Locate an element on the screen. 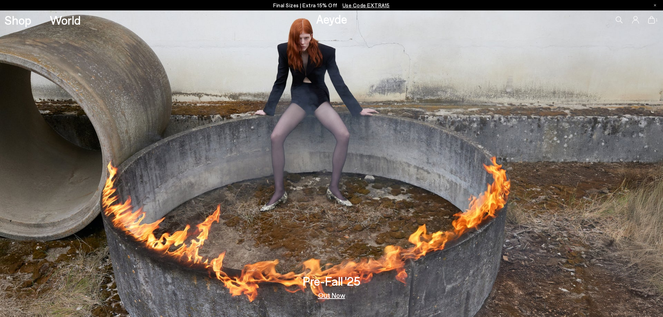 This screenshot has height=317, width=663. a: 1 is located at coordinates (651, 20).